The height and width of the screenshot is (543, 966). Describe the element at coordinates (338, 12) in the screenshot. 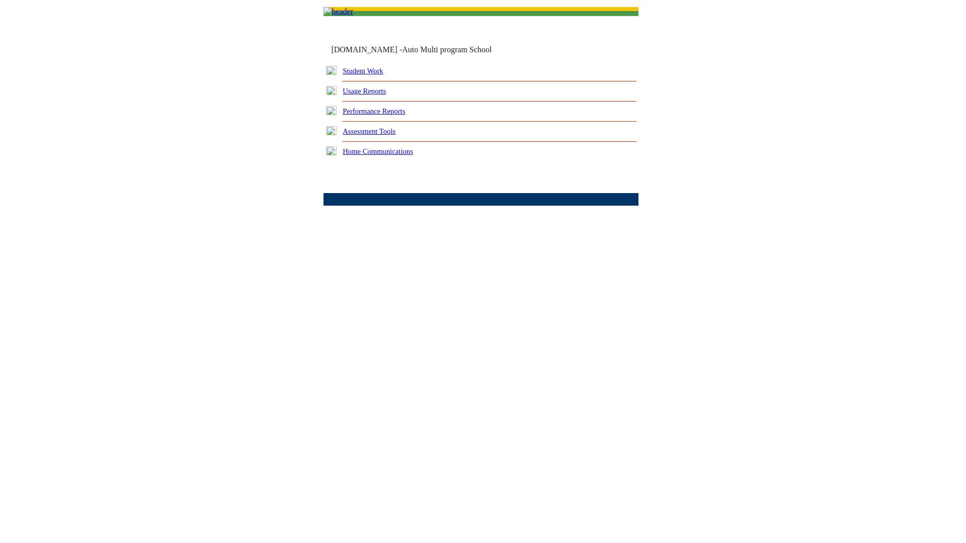

I see `img: header` at that location.